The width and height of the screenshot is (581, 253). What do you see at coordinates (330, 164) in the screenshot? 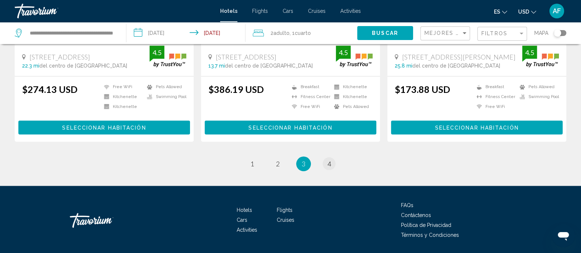
I see `span: 4` at bounding box center [330, 164].